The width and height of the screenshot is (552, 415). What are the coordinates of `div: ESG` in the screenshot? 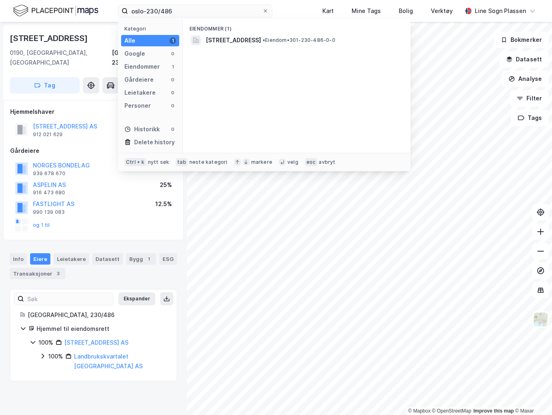 It's located at (168, 259).